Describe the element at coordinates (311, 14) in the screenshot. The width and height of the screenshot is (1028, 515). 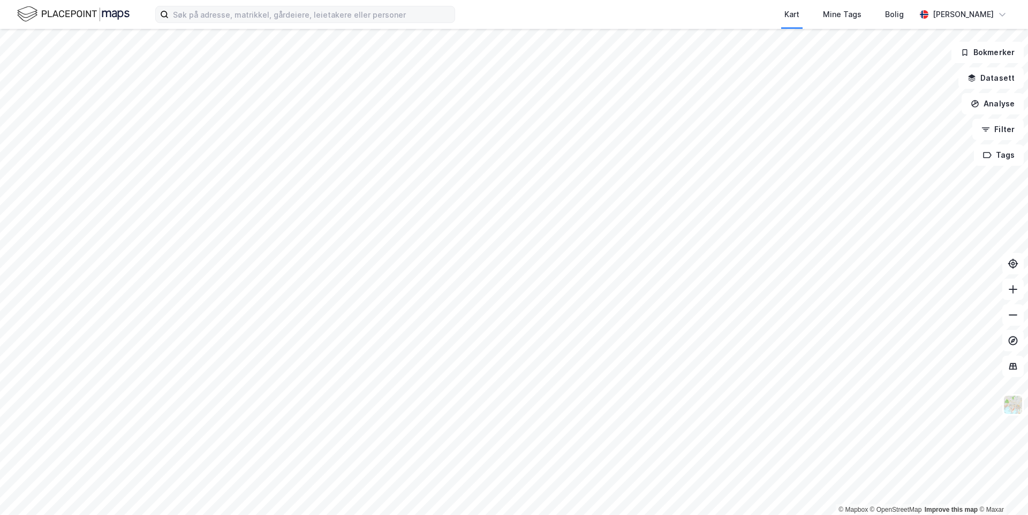
I see `input: Søk på adresse, matrikkel, gårdeiere, leietakere eller personer` at that location.